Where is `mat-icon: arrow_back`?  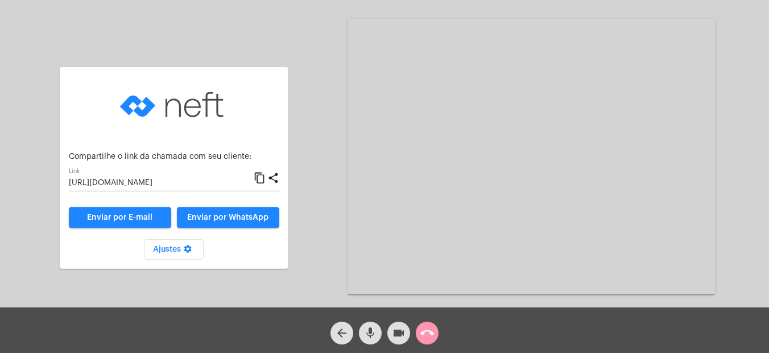
mat-icon: arrow_back is located at coordinates (342, 333).